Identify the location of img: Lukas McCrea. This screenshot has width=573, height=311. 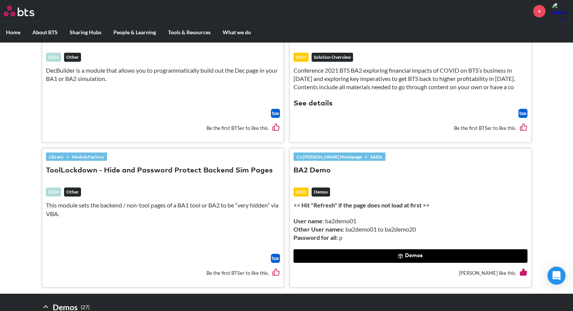
(560, 11).